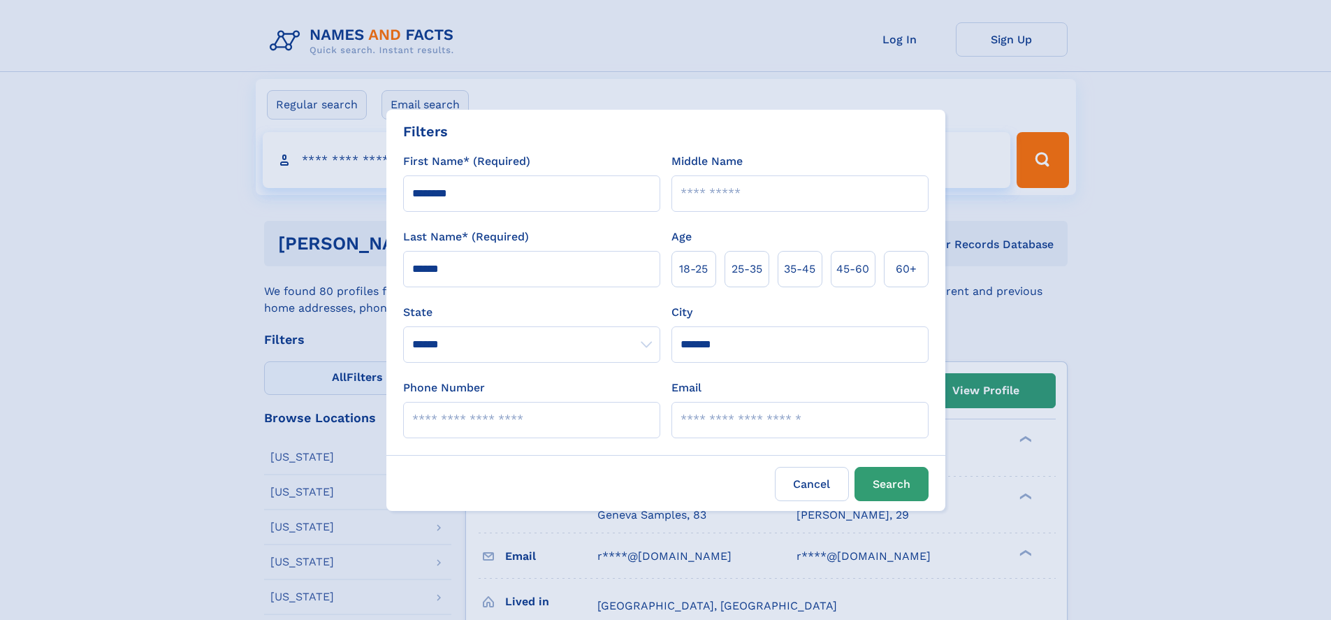  What do you see at coordinates (747, 269) in the screenshot?
I see `span: 25‑35` at bounding box center [747, 269].